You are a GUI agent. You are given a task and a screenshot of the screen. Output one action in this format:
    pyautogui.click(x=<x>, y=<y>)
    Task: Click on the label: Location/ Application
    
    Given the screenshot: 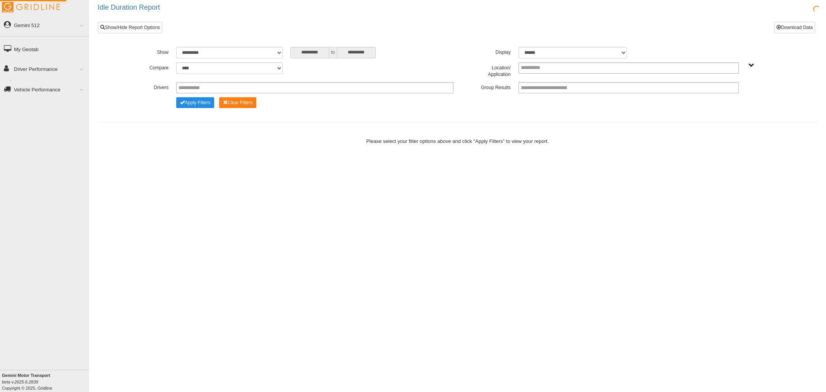 What is the action you would take?
    pyautogui.click(x=486, y=70)
    